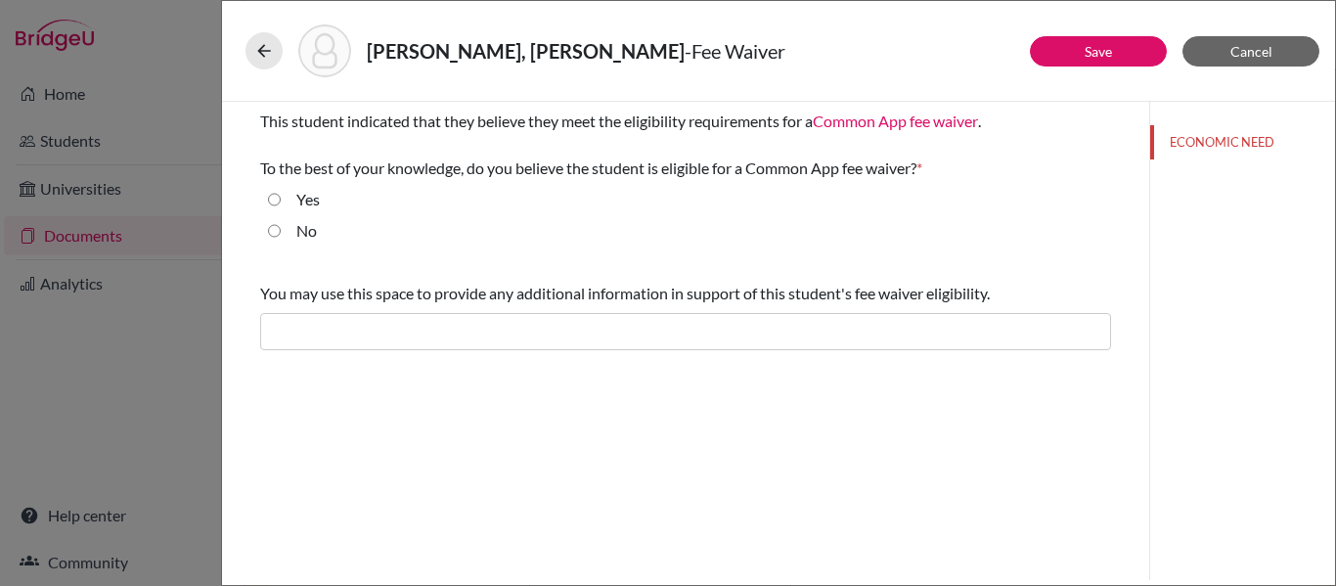 The height and width of the screenshot is (586, 1336). Describe the element at coordinates (895, 120) in the screenshot. I see `a: Common App fee waiver` at that location.